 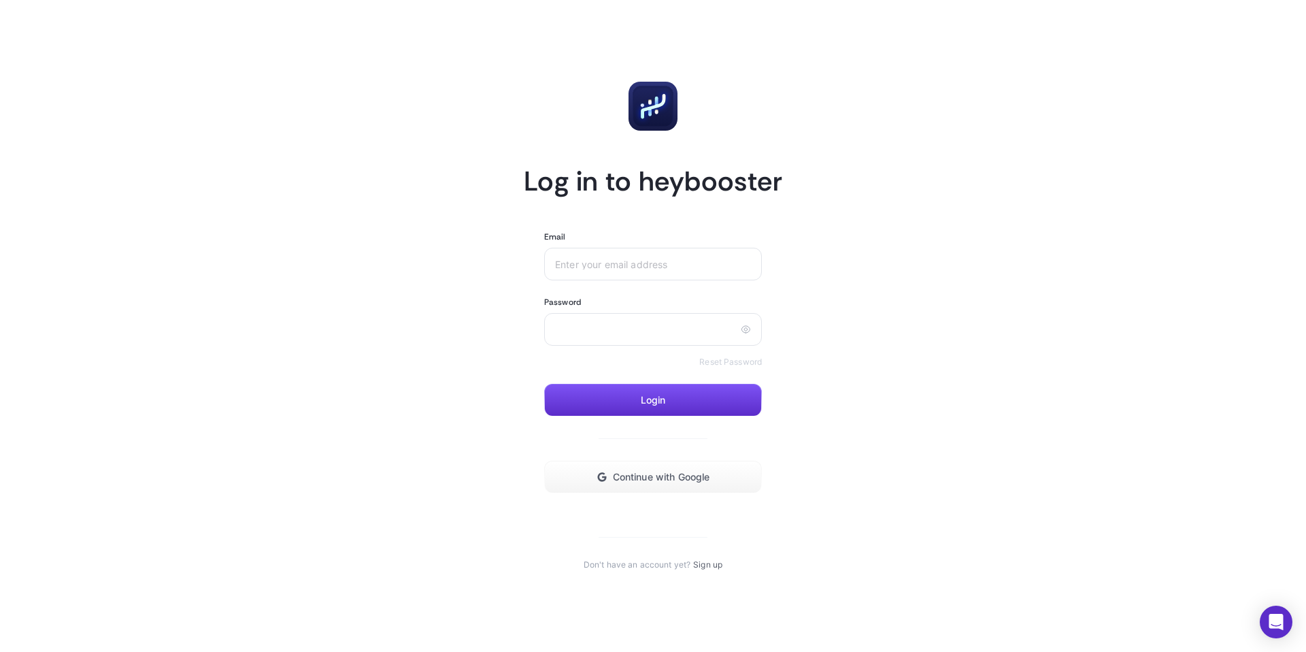 What do you see at coordinates (653, 400) in the screenshot?
I see `button: Login` at bounding box center [653, 400].